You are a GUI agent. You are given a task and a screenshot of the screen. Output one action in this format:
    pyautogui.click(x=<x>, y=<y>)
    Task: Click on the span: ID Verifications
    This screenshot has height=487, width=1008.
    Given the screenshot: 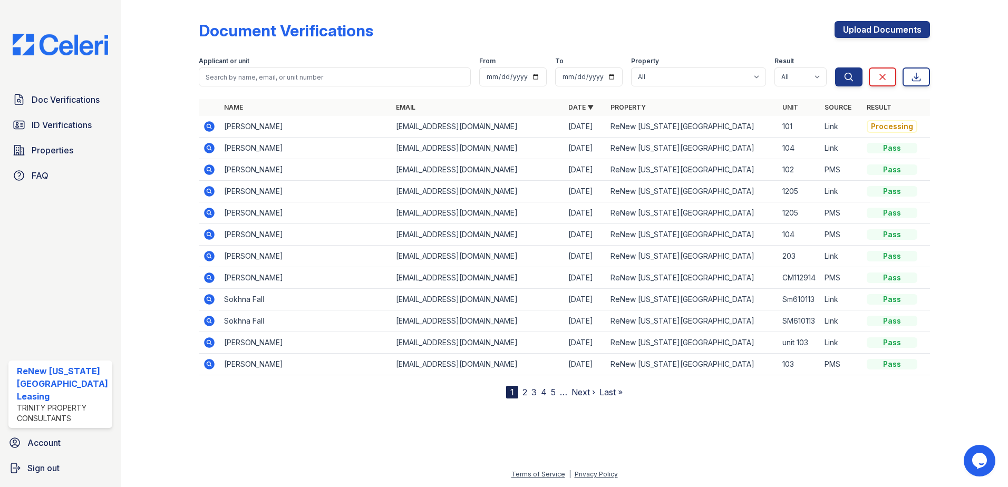 What is the action you would take?
    pyautogui.click(x=62, y=125)
    